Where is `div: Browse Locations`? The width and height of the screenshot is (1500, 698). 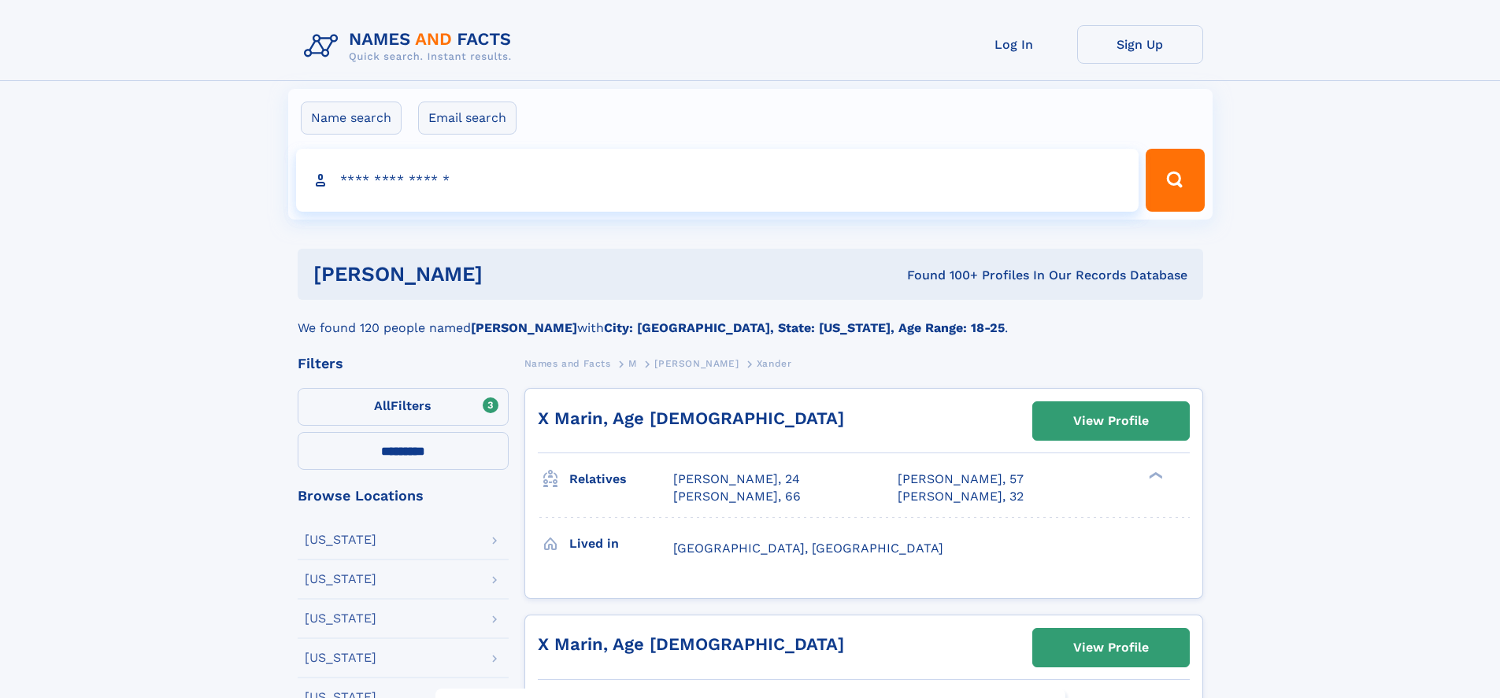 div: Browse Locations is located at coordinates (403, 496).